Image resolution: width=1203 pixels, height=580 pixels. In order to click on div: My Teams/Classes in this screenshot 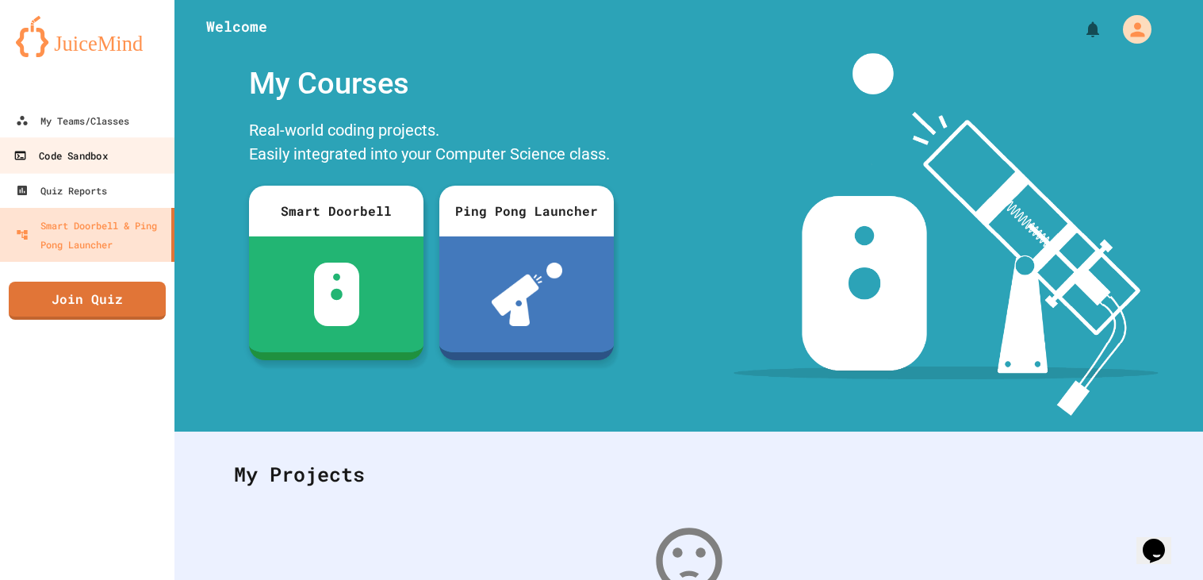, I will do `click(72, 121)`.